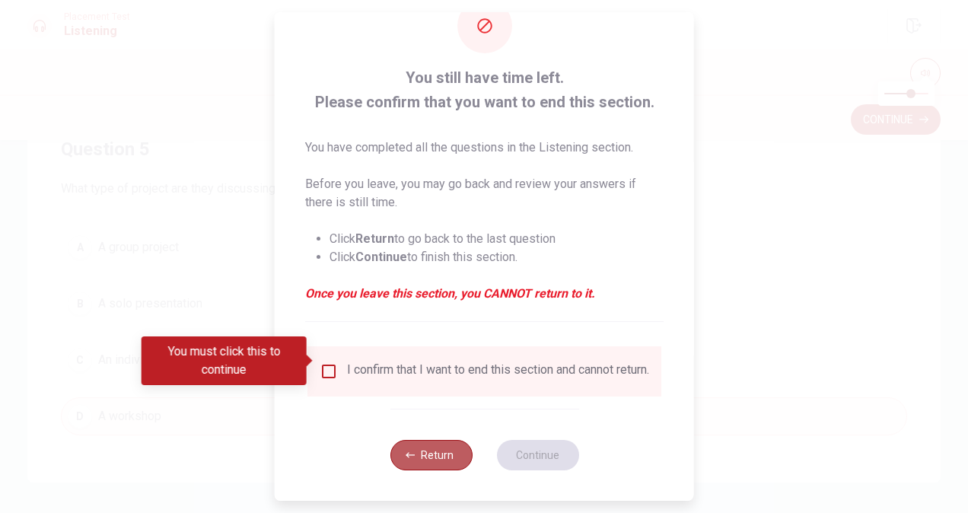 The width and height of the screenshot is (968, 513). I want to click on button: Return, so click(431, 455).